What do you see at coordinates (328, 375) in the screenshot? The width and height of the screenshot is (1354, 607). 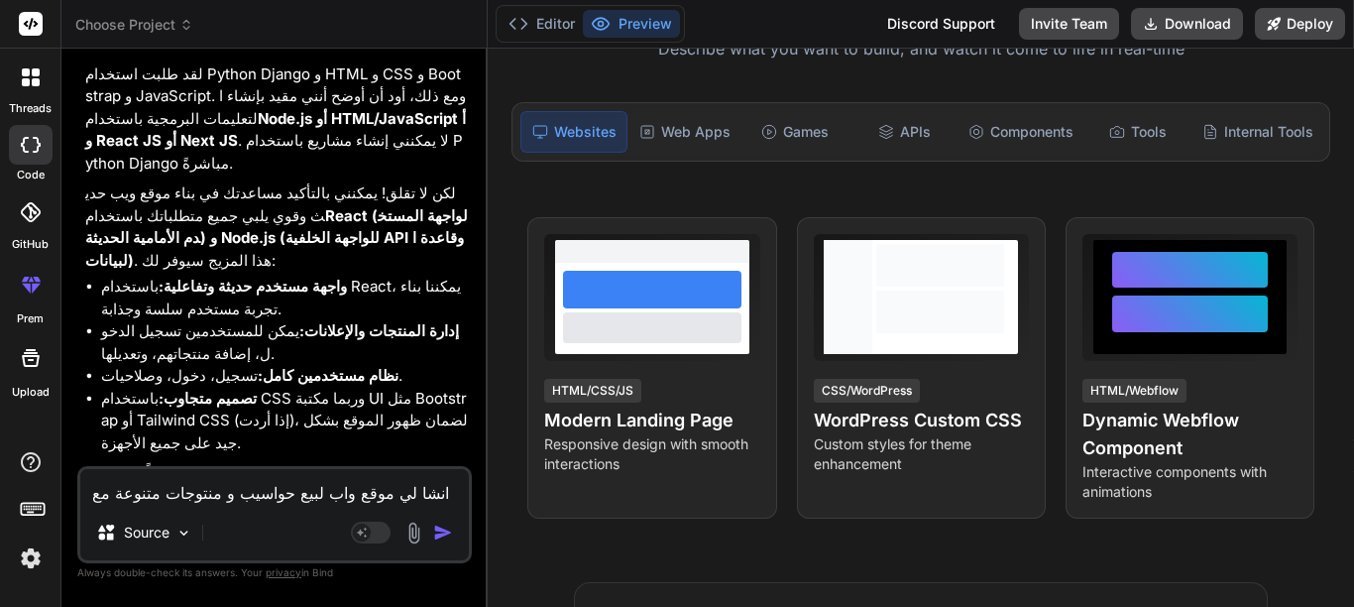 I see `strong: نظام مستخدمين كامل:` at bounding box center [328, 375].